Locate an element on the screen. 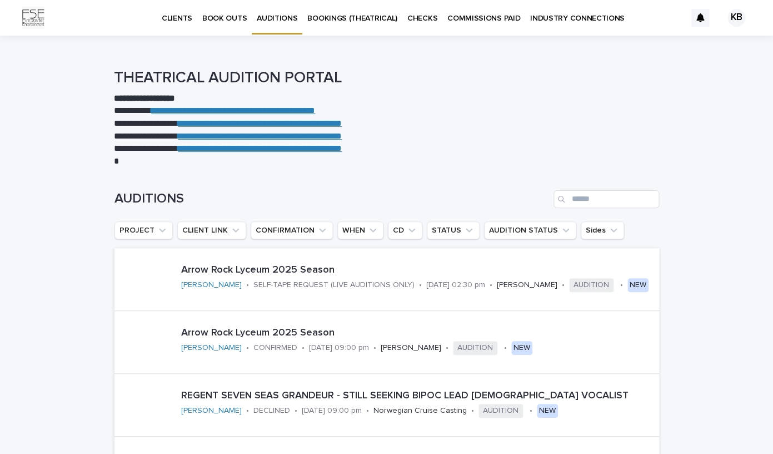 The width and height of the screenshot is (773, 454). button: Sides is located at coordinates (603, 230).